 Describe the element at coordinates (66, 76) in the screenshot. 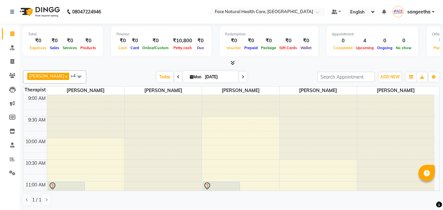

I see `a: x` at that location.